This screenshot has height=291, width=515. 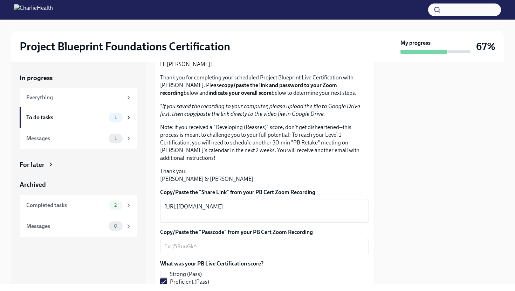 What do you see at coordinates (186, 275) in the screenshot?
I see `span: Strong (Pass)` at bounding box center [186, 275].